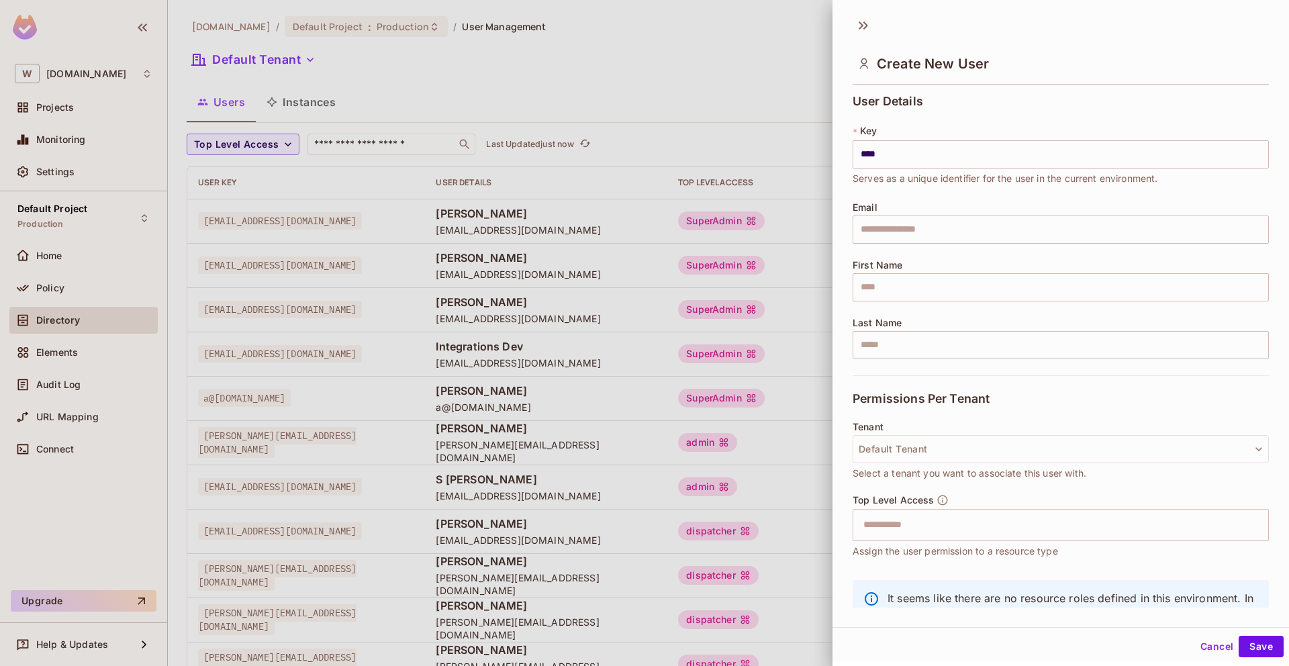 This screenshot has height=666, width=1289. Describe the element at coordinates (868, 427) in the screenshot. I see `span: Tenant` at that location.